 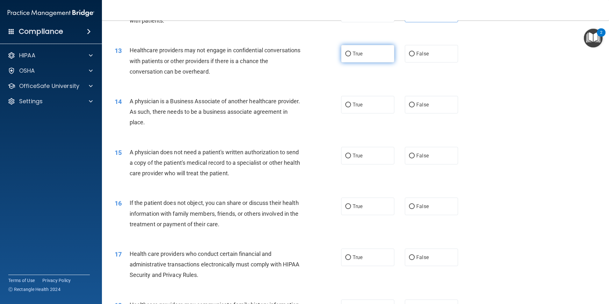 What do you see at coordinates (118, 254) in the screenshot?
I see `span: 17` at bounding box center [118, 254].